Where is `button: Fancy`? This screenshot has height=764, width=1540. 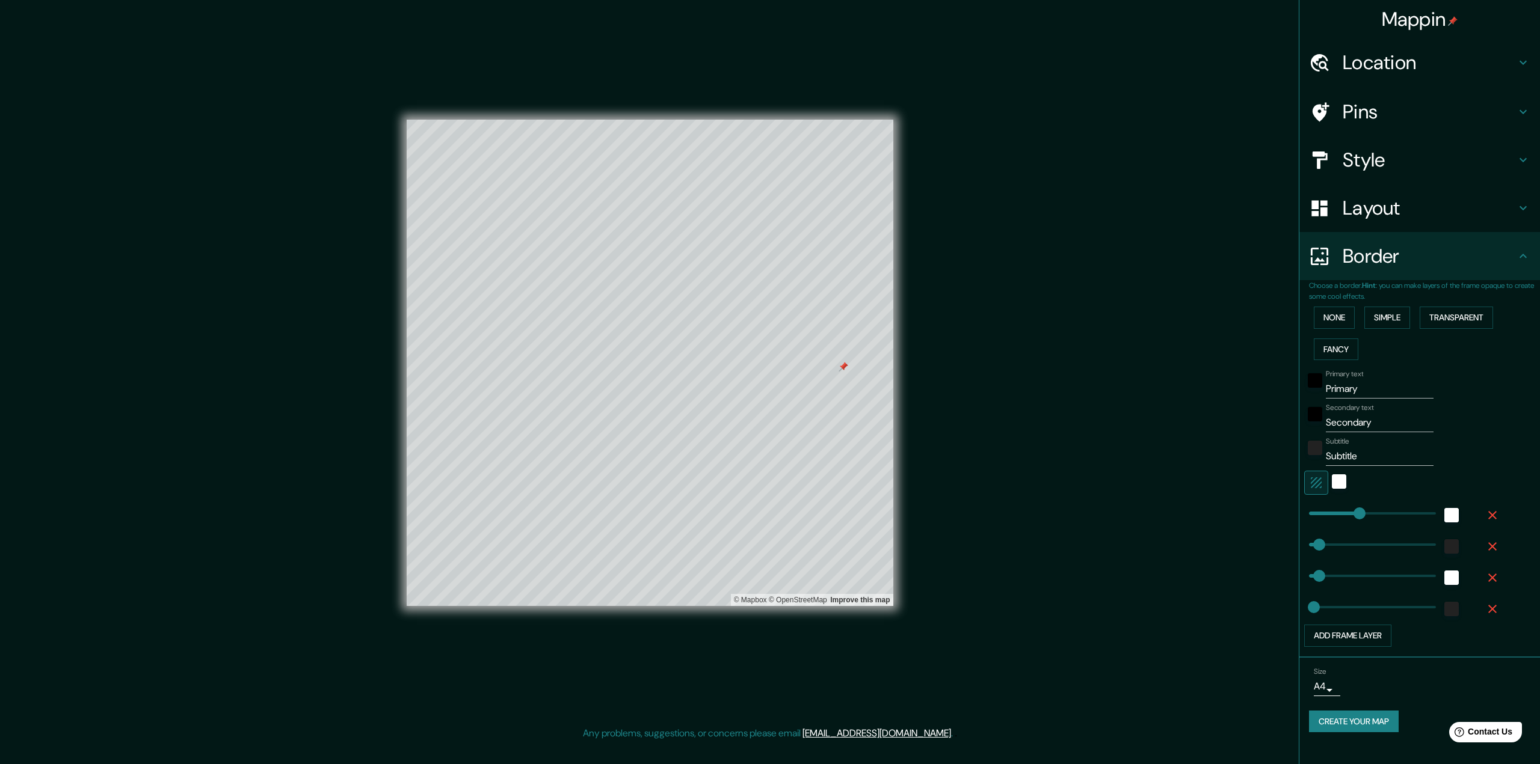 button: Fancy is located at coordinates (1336, 349).